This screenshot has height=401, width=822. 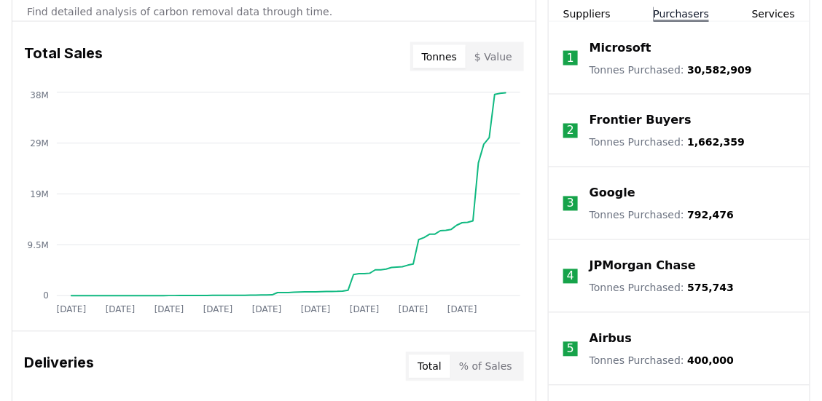 What do you see at coordinates (620, 48) in the screenshot?
I see `a: Microsoft` at bounding box center [620, 48].